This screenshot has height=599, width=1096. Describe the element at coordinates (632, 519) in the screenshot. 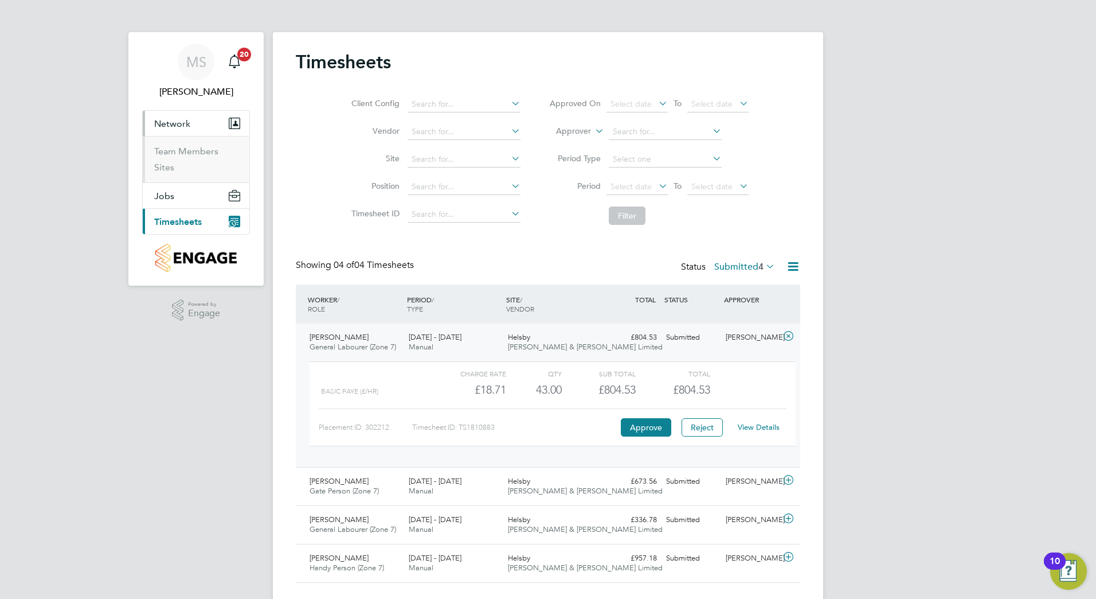

I see `div: £336.78` at that location.